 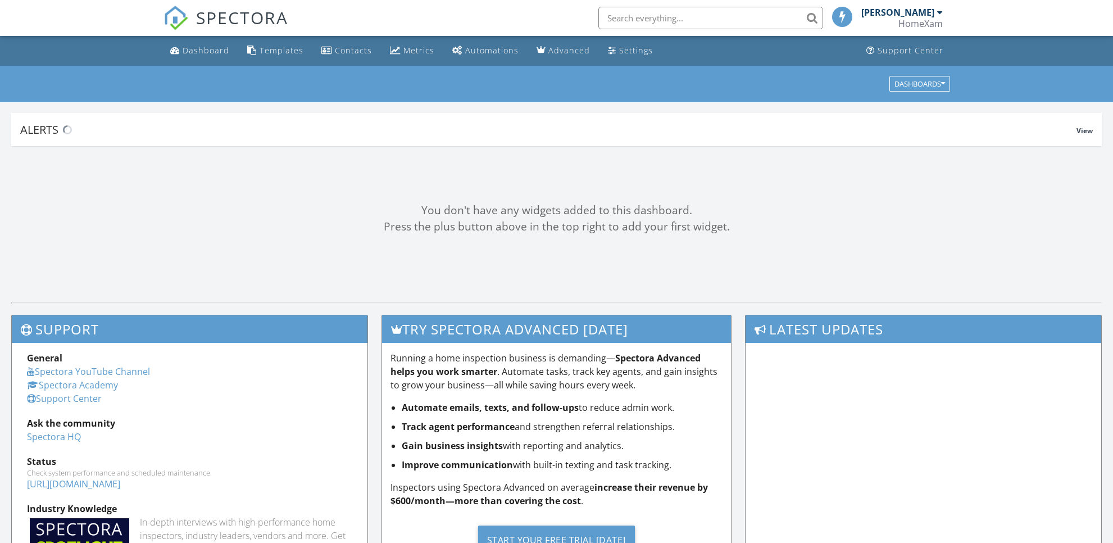 I want to click on strong: General, so click(x=44, y=358).